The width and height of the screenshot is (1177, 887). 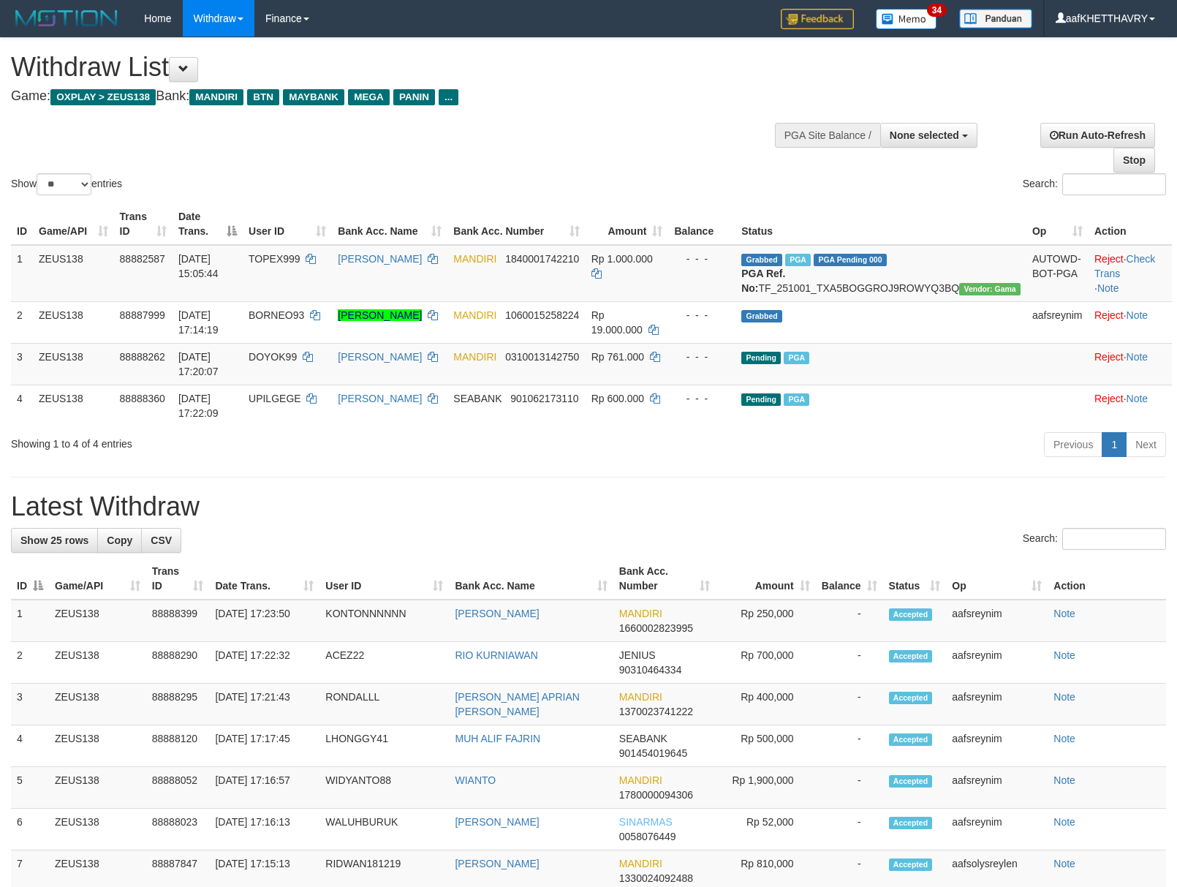 What do you see at coordinates (542, 315) in the screenshot?
I see `span: Copy 1060015258224 to clipboard` at bounding box center [542, 315].